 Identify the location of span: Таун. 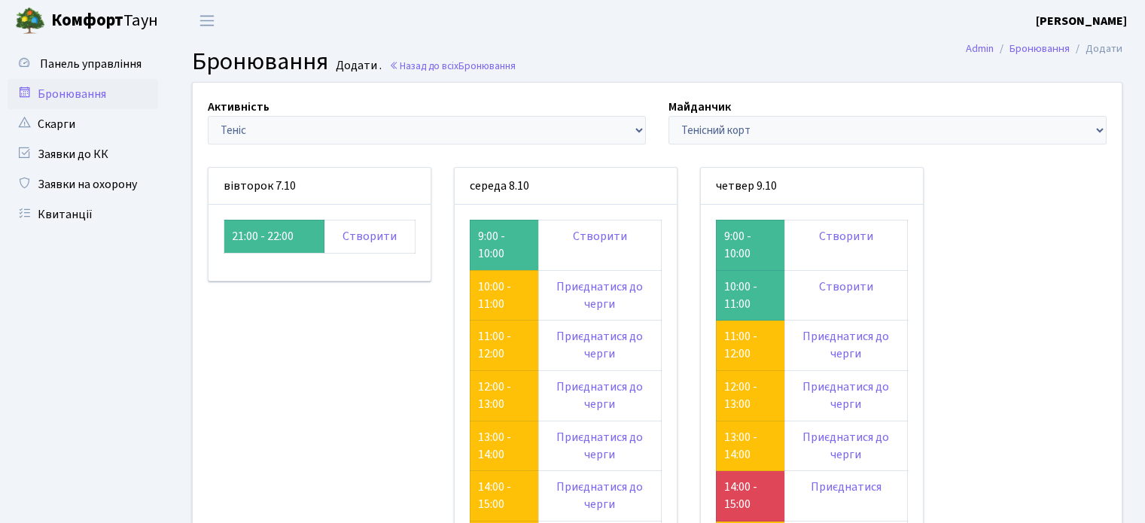
(105, 21).